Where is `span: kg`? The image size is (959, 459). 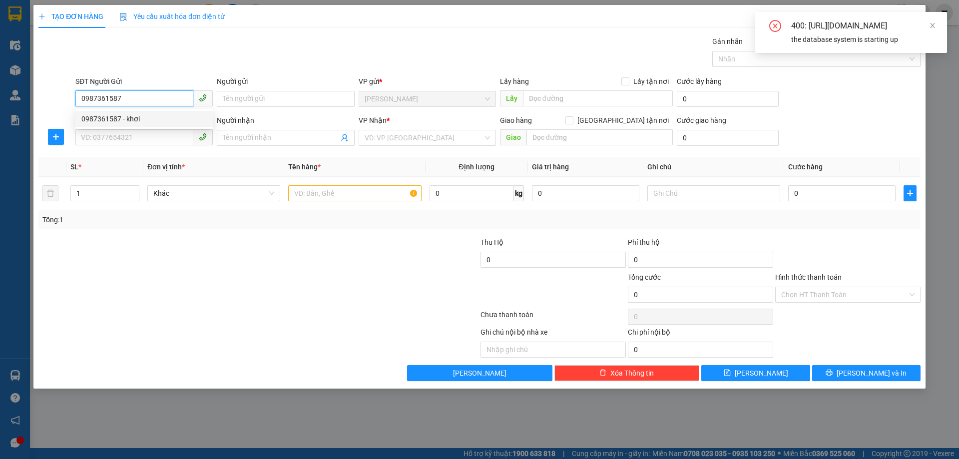 span: kg is located at coordinates (519, 193).